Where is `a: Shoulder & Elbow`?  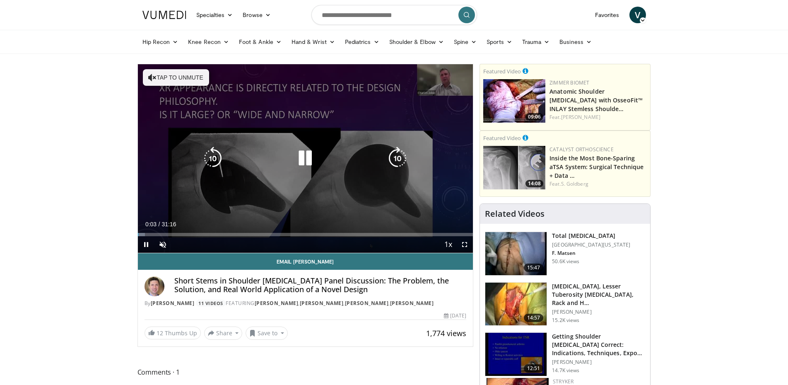 a: Shoulder & Elbow is located at coordinates (417, 42).